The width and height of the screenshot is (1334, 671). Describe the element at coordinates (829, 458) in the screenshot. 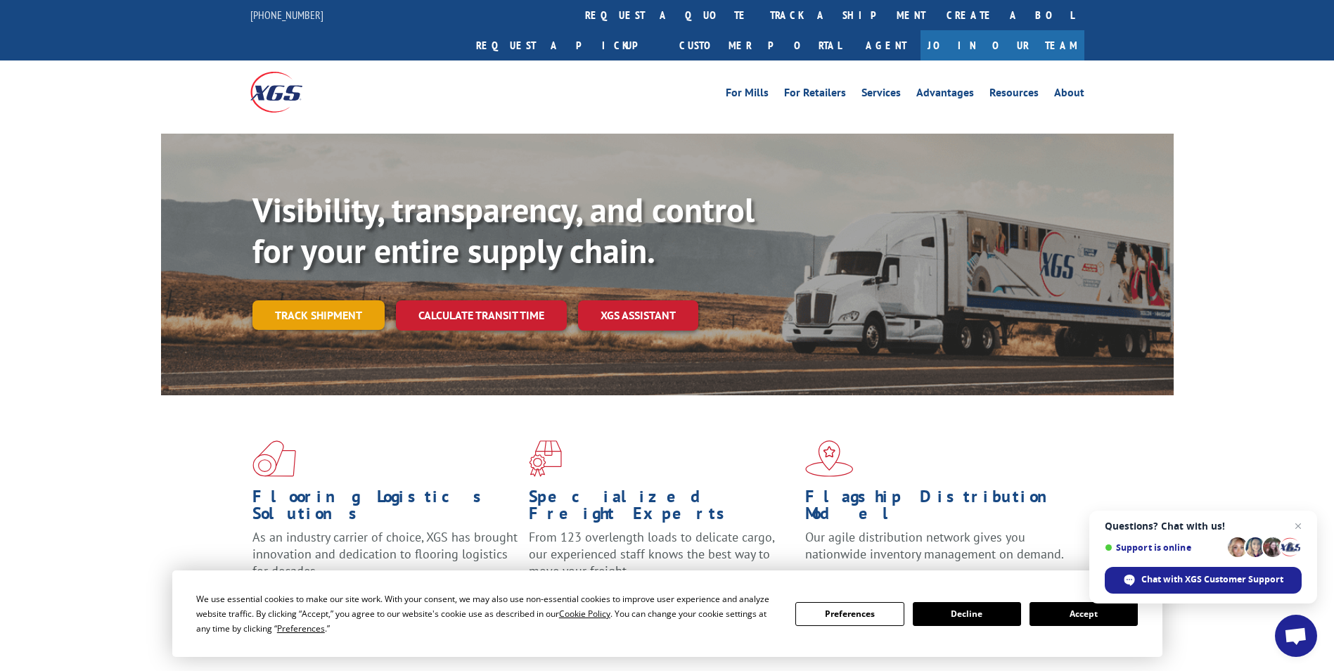

I see `img: xgs-icon-flagship-distribution-model-red` at that location.